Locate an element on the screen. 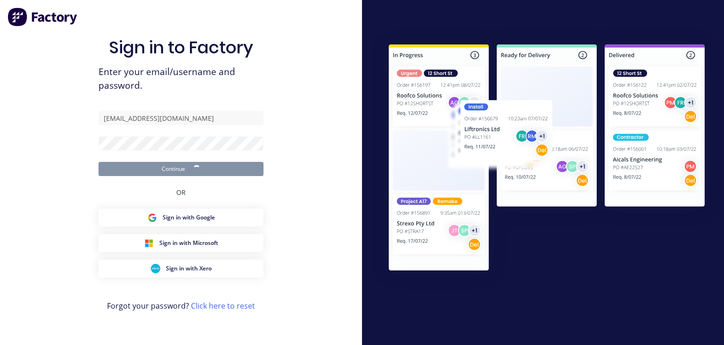  span: Forgot your password? is located at coordinates (181, 306).